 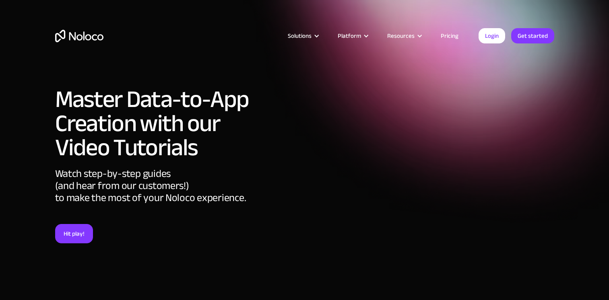 I want to click on a: Hit play!, so click(x=74, y=234).